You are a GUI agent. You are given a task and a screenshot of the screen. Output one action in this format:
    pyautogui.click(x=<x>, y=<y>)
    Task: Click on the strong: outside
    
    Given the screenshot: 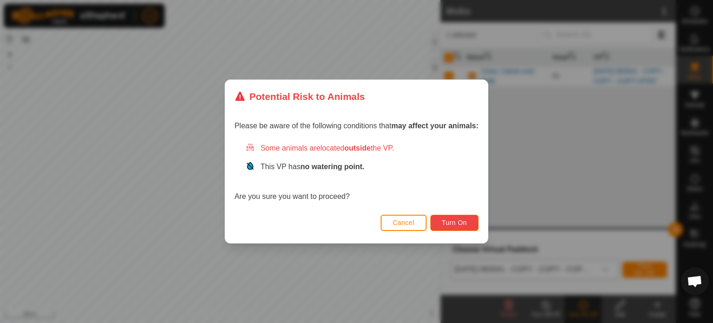 What is the action you would take?
    pyautogui.click(x=357, y=148)
    